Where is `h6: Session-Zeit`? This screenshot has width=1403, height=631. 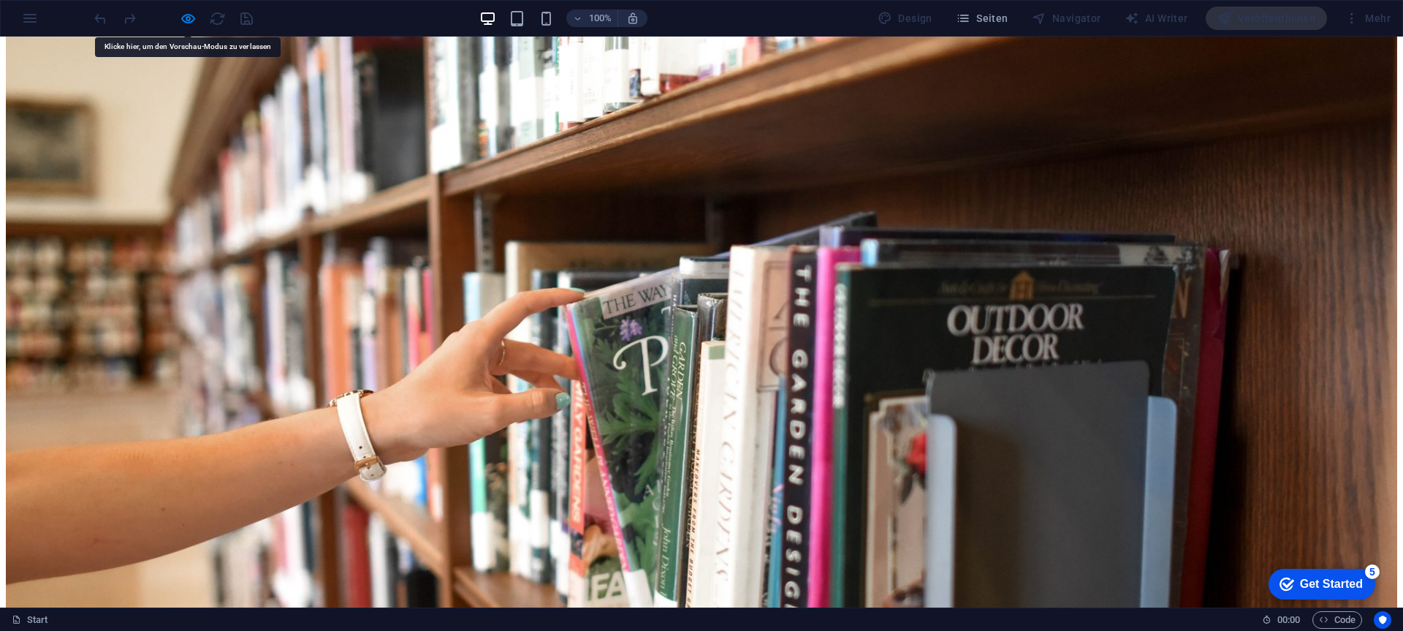
h6: Session-Zeit is located at coordinates (1281, 620).